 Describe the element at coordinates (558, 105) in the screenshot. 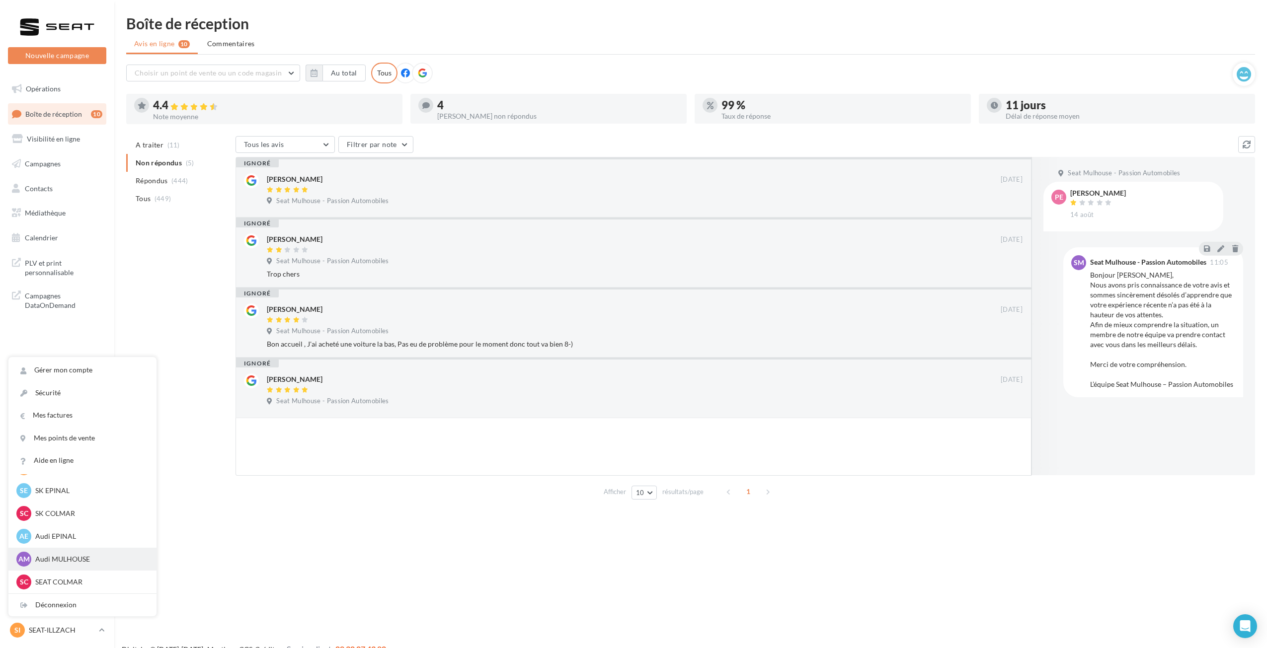

I see `div: 4` at that location.